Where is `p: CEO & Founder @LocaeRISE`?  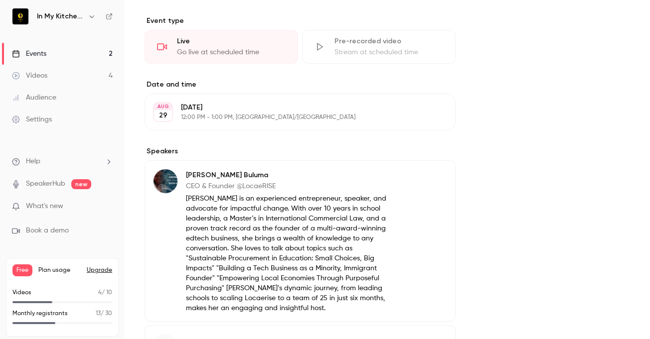
p: CEO & Founder @LocaeRISE is located at coordinates (288, 186).